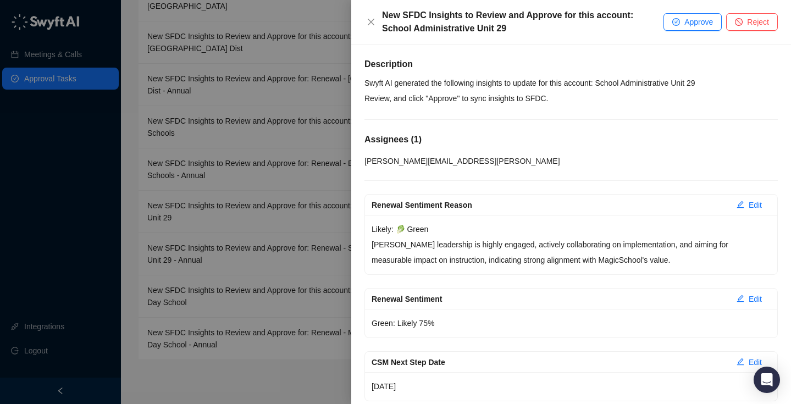 This screenshot has width=791, height=404. What do you see at coordinates (523, 22) in the screenshot?
I see `div: New SFDC Insights to Review and Approve for this account: School Administrative Unit 29` at bounding box center [523, 22].